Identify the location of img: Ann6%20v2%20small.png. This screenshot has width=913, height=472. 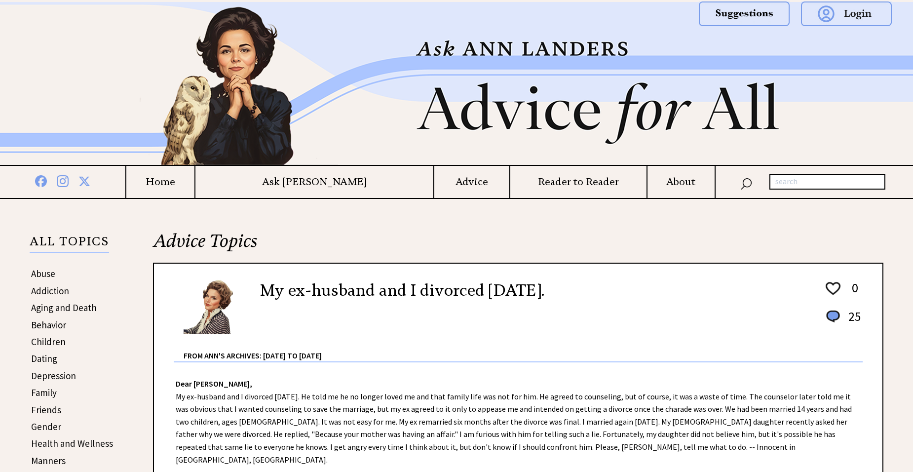
(214, 306).